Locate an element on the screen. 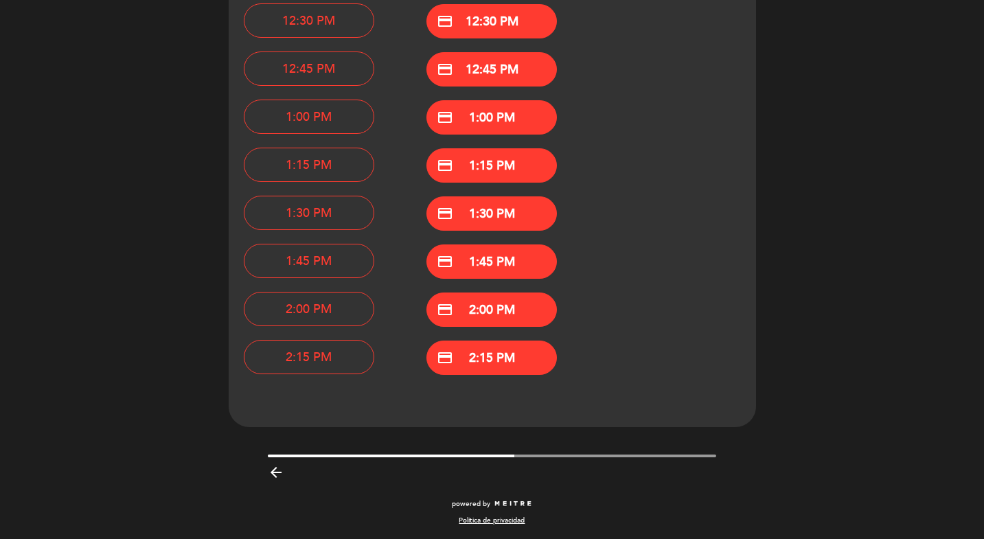 Image resolution: width=984 pixels, height=539 pixels. button: 12:30 PM is located at coordinates (309, 21).